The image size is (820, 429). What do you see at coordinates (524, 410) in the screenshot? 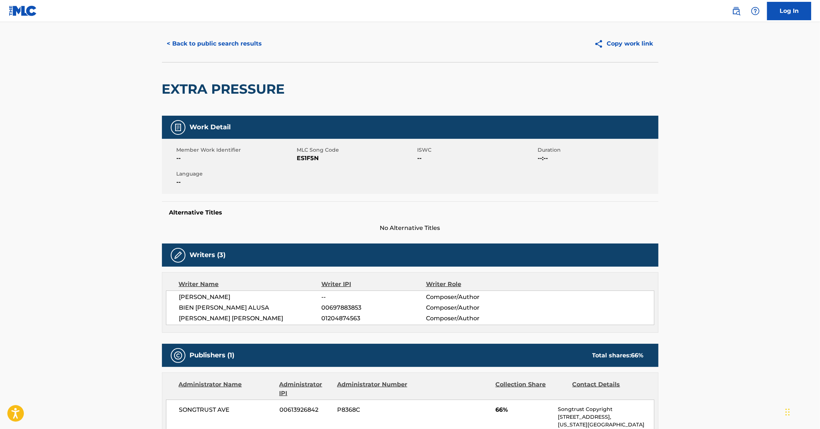
I see `span: 66%` at bounding box center [524, 410].